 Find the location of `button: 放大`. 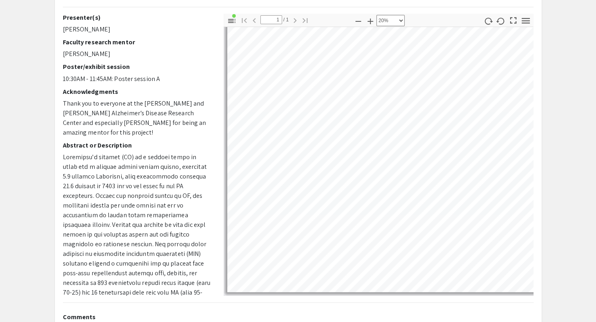

button: 放大 is located at coordinates (371, 21).